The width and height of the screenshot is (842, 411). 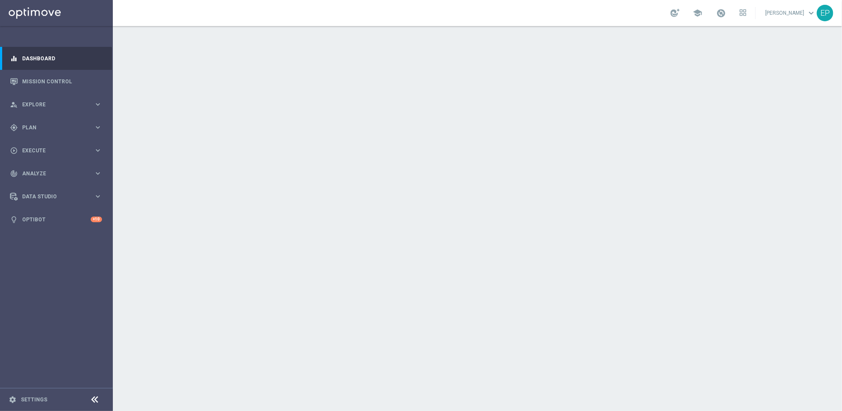 What do you see at coordinates (825, 13) in the screenshot?
I see `div: EP` at bounding box center [825, 13].